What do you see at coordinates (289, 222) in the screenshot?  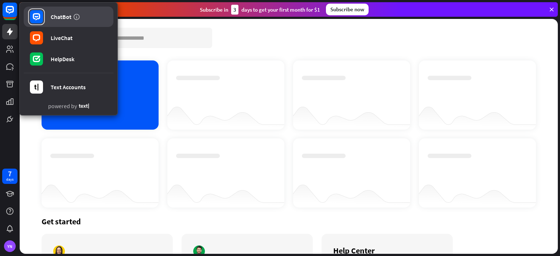 I see `div: Get started` at bounding box center [289, 222].